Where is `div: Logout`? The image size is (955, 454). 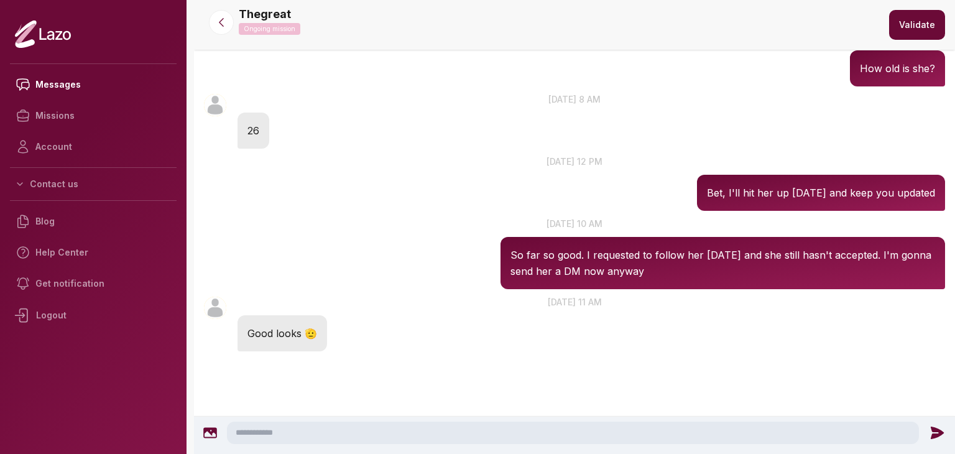 div: Logout is located at coordinates (93, 315).